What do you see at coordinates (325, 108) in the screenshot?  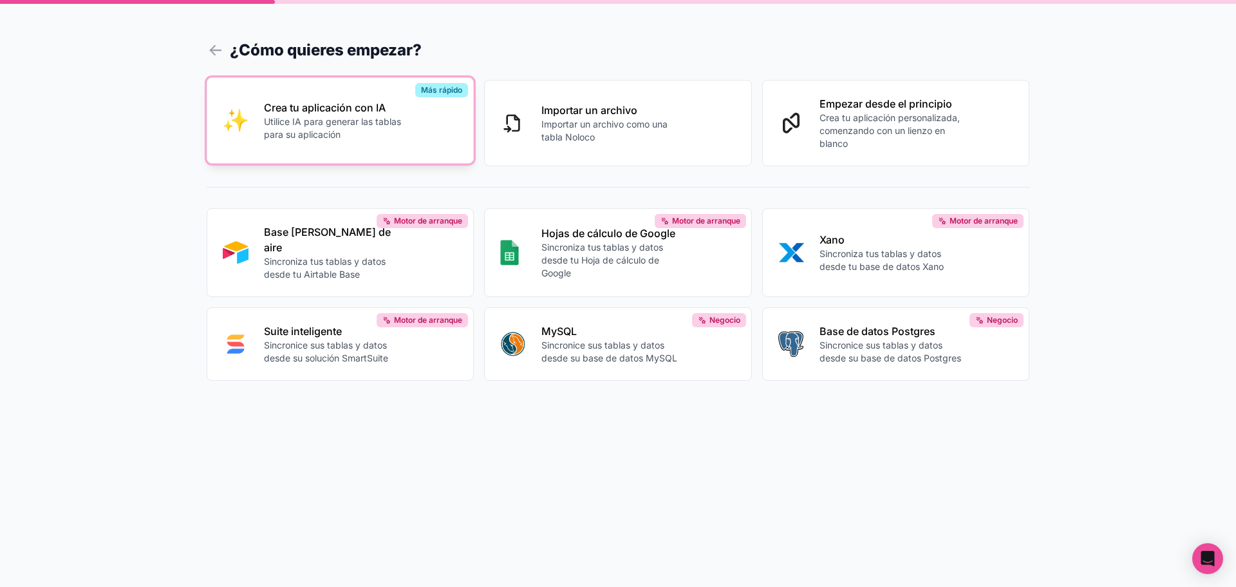 I see `font: Crea tu aplicación con IA` at bounding box center [325, 108].